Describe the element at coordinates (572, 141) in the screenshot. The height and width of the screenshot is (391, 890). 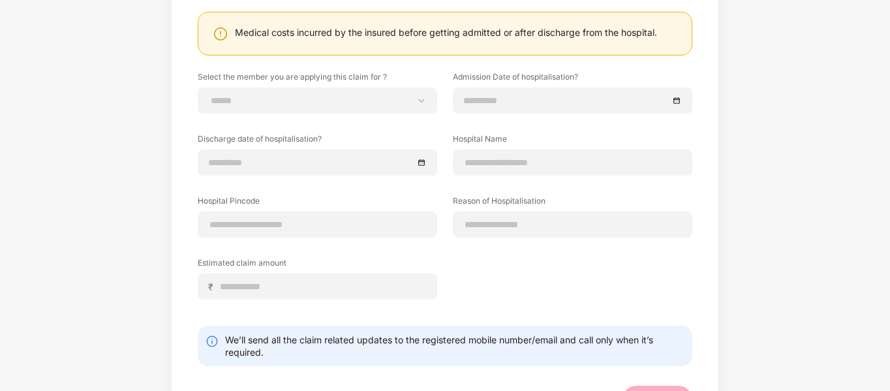
I see `label: Hospital Name` at that location.